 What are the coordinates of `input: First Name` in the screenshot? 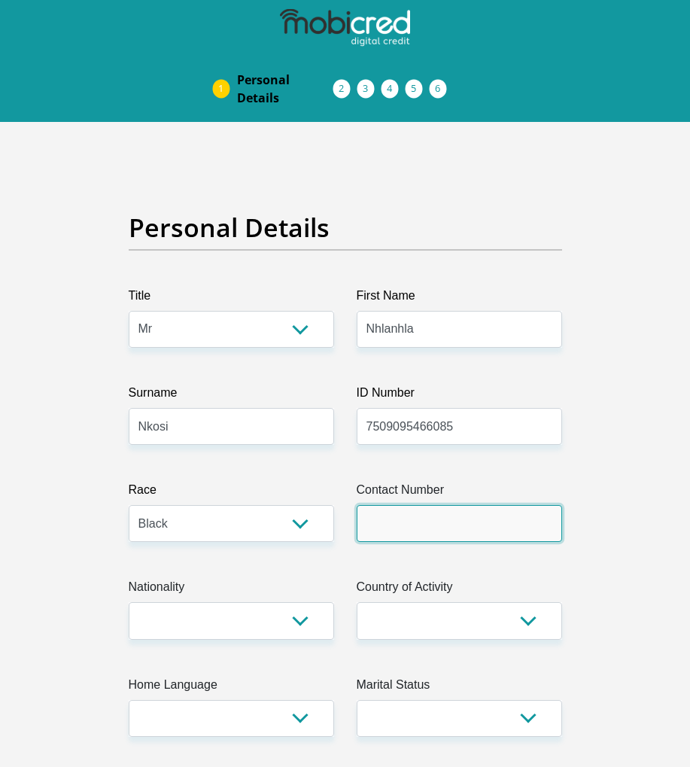 It's located at (459, 329).